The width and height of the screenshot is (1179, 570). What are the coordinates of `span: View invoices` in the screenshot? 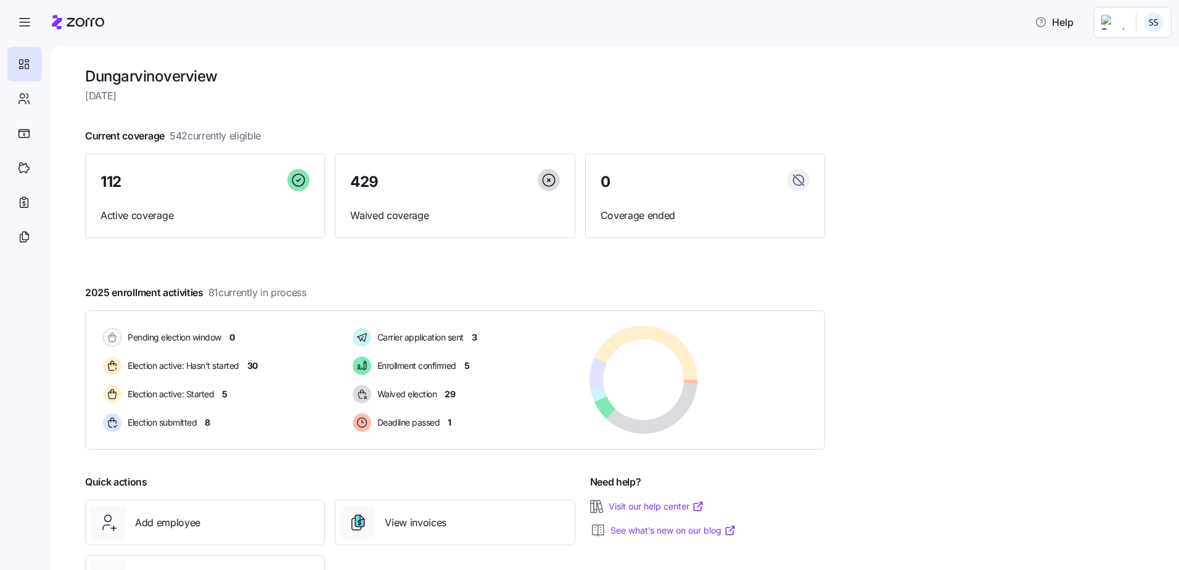 It's located at (416, 522).